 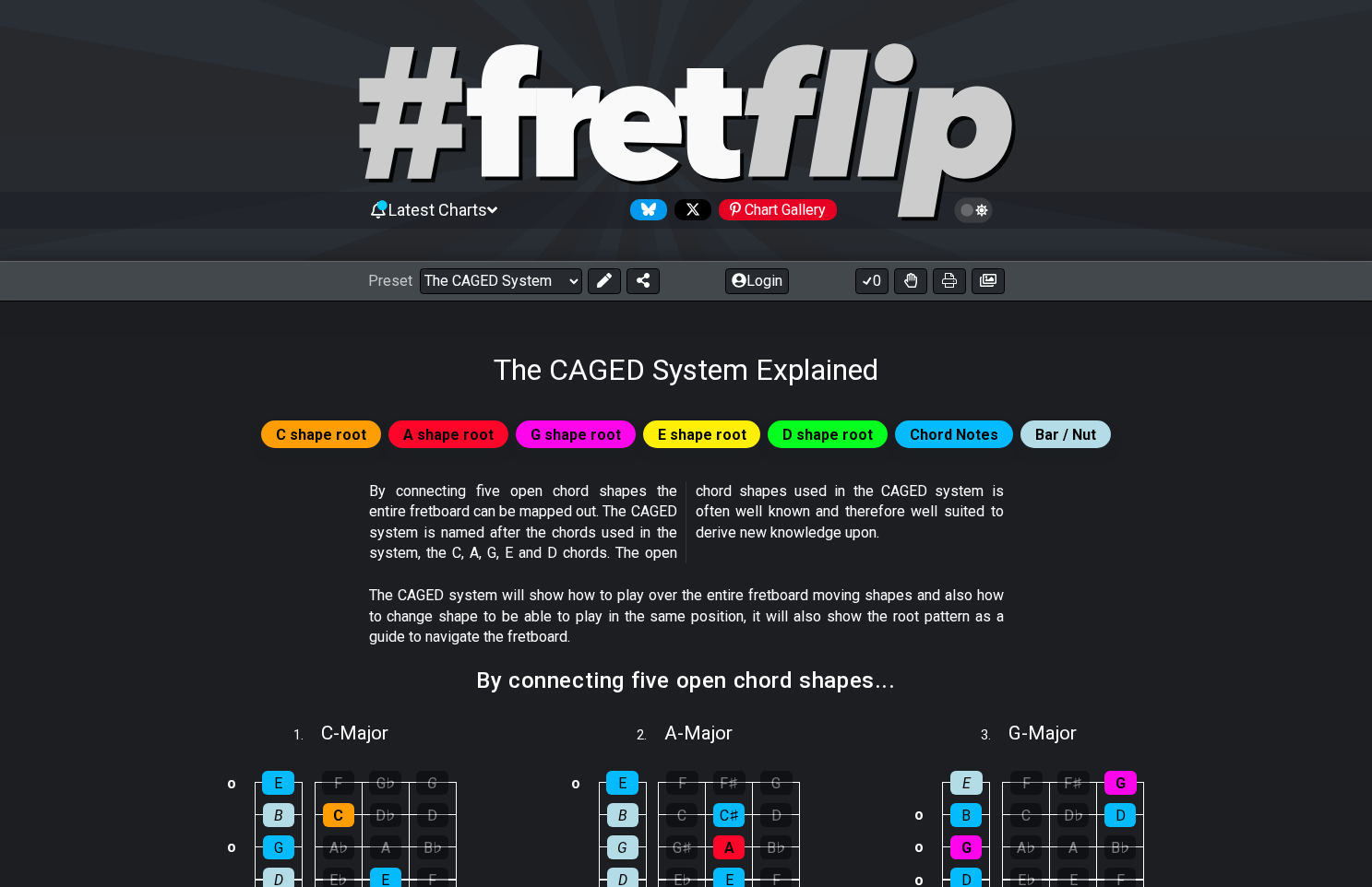 I want to click on button: Login, so click(x=757, y=281).